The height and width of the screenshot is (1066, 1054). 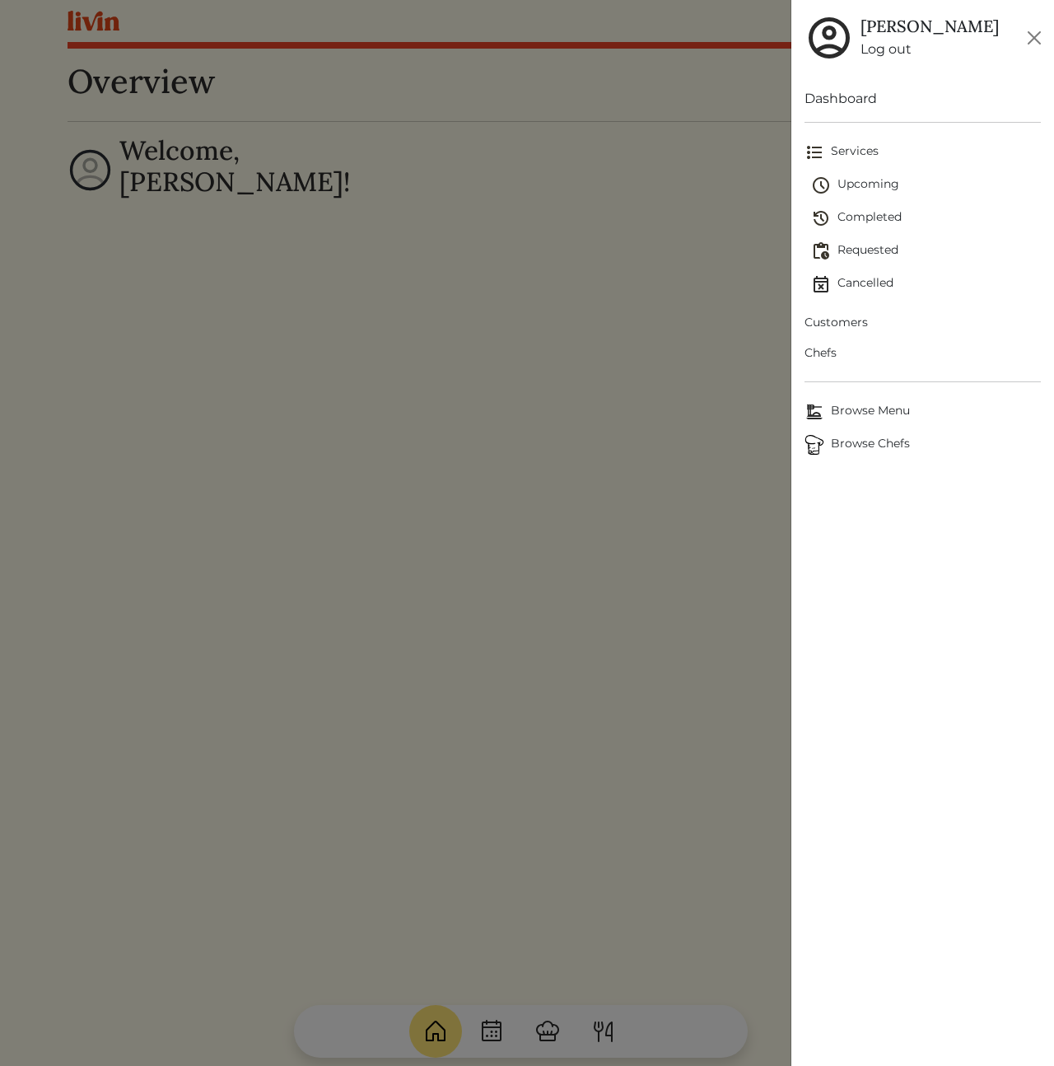 What do you see at coordinates (926, 185) in the screenshot?
I see `a: Upcoming` at bounding box center [926, 185].